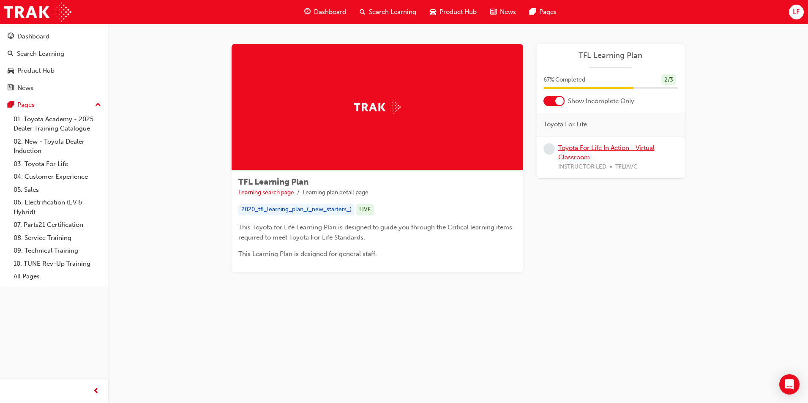  What do you see at coordinates (36, 71) in the screenshot?
I see `div: Product Hub` at bounding box center [36, 71].